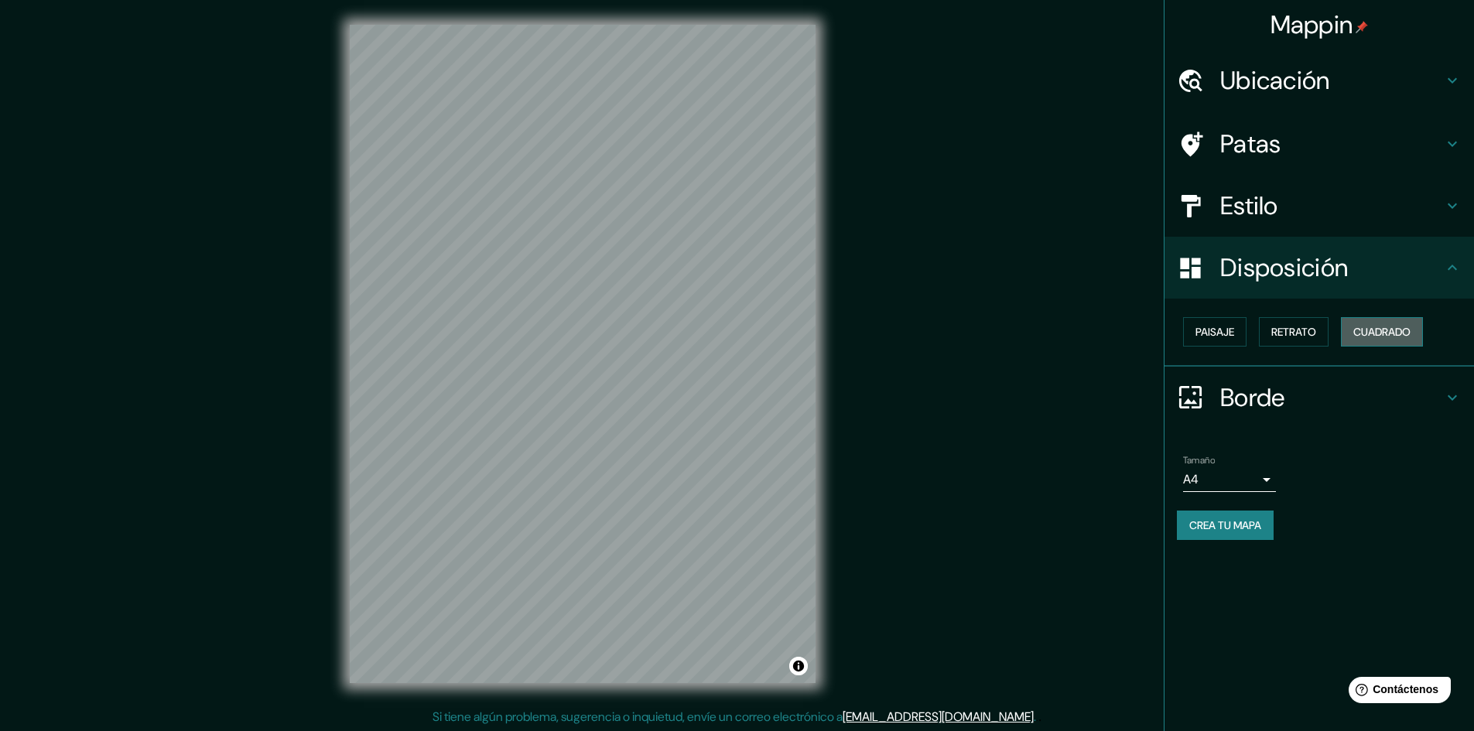 The height and width of the screenshot is (731, 1474). Describe the element at coordinates (1382, 332) in the screenshot. I see `font: Cuadrado` at that location.